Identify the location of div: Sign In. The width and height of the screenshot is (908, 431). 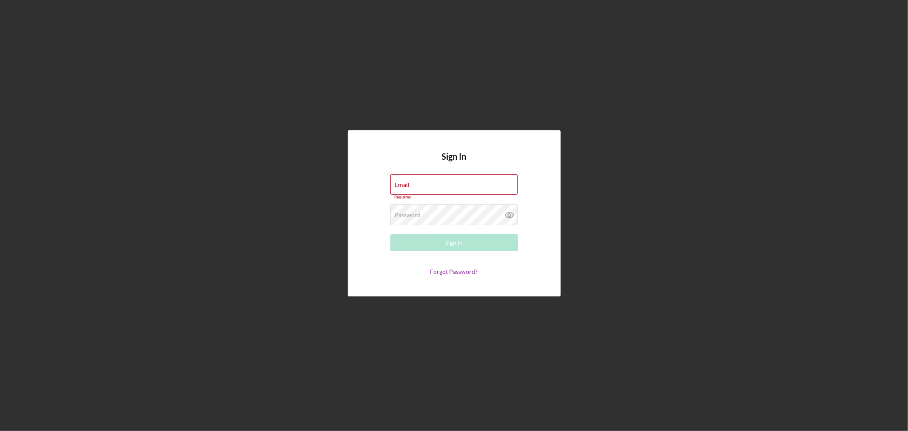
(454, 243).